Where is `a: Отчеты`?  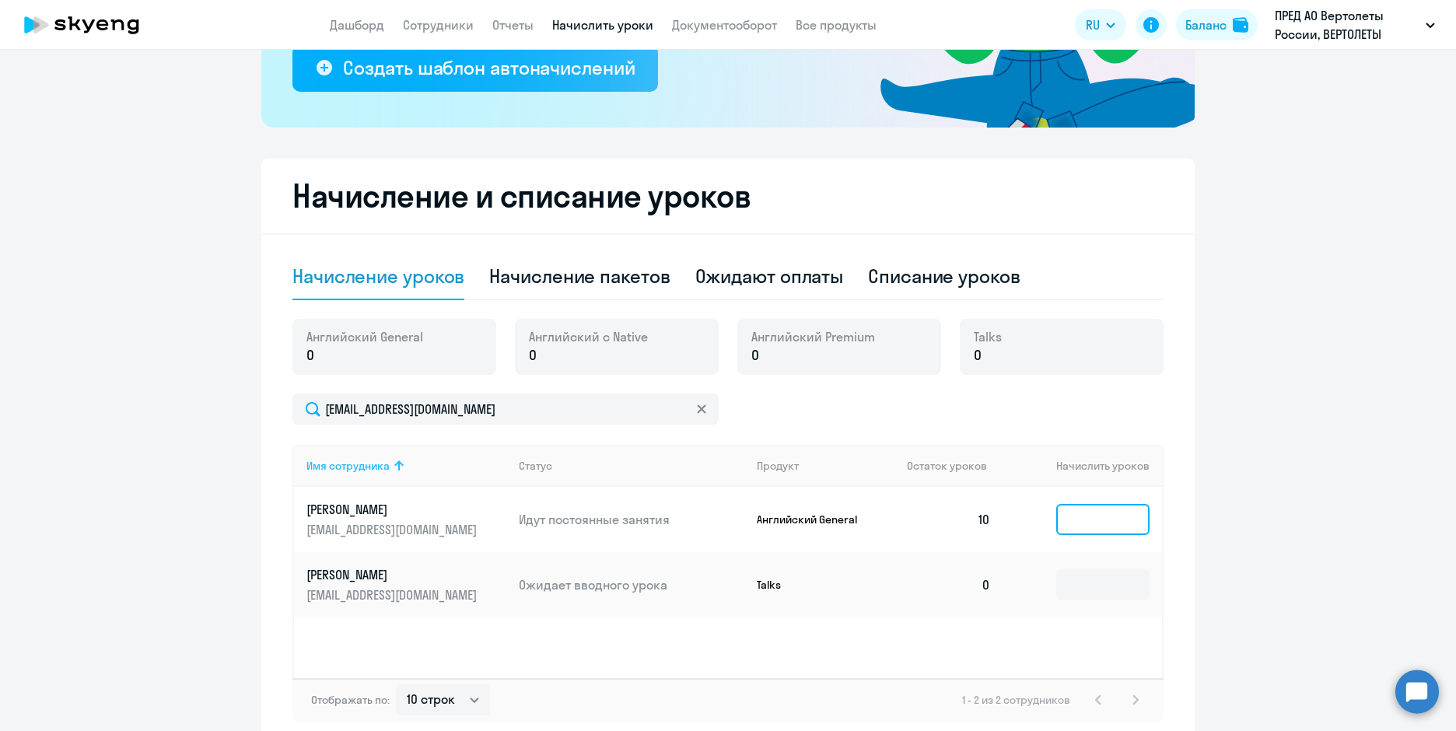 a: Отчеты is located at coordinates (512, 25).